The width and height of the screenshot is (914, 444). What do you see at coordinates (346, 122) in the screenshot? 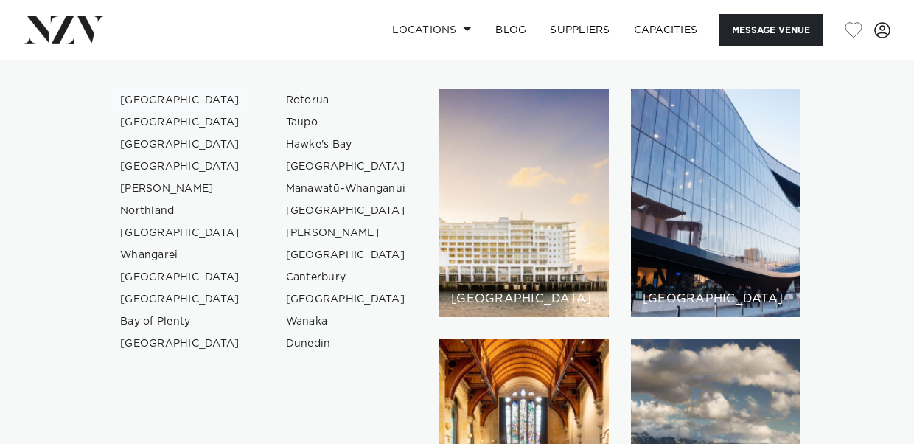
I see `a: Taupo` at bounding box center [346, 122].